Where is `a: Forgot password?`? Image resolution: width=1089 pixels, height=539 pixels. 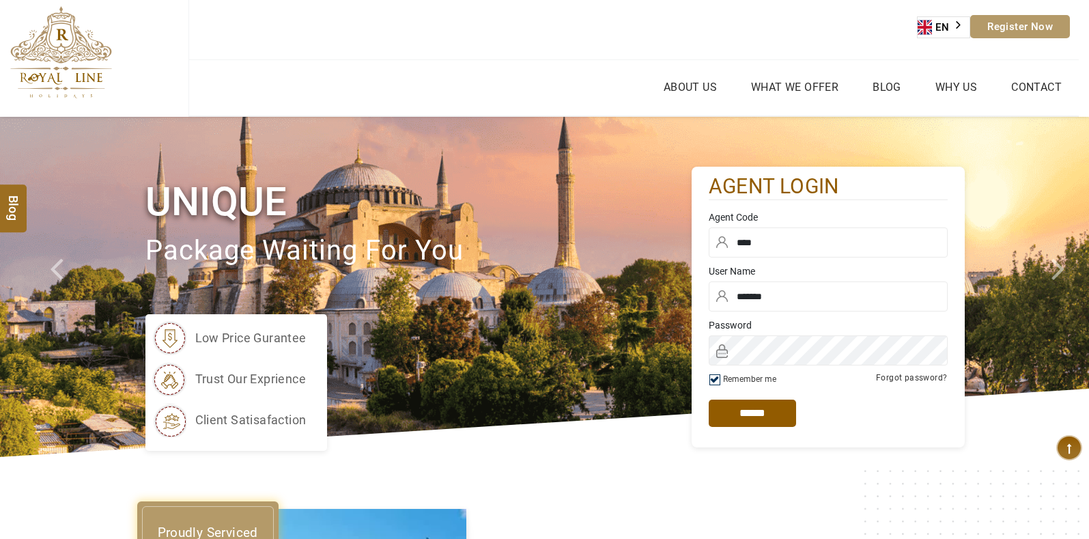
a: Forgot password? is located at coordinates (912, 378).